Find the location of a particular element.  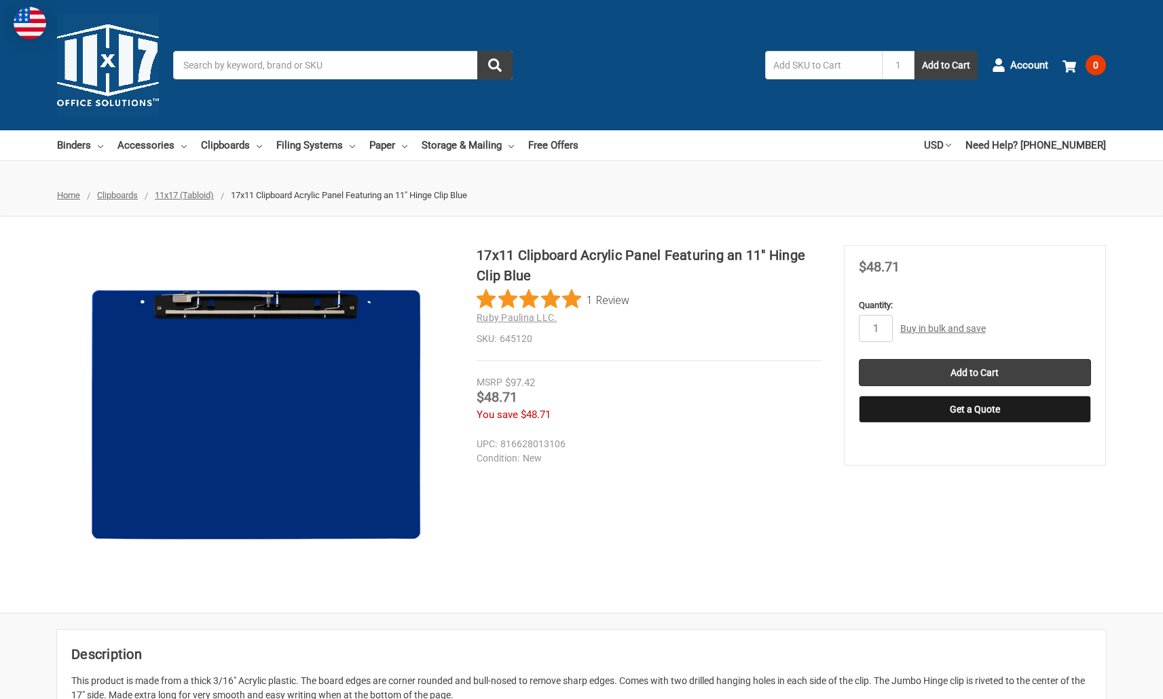

a: Home is located at coordinates (69, 195).